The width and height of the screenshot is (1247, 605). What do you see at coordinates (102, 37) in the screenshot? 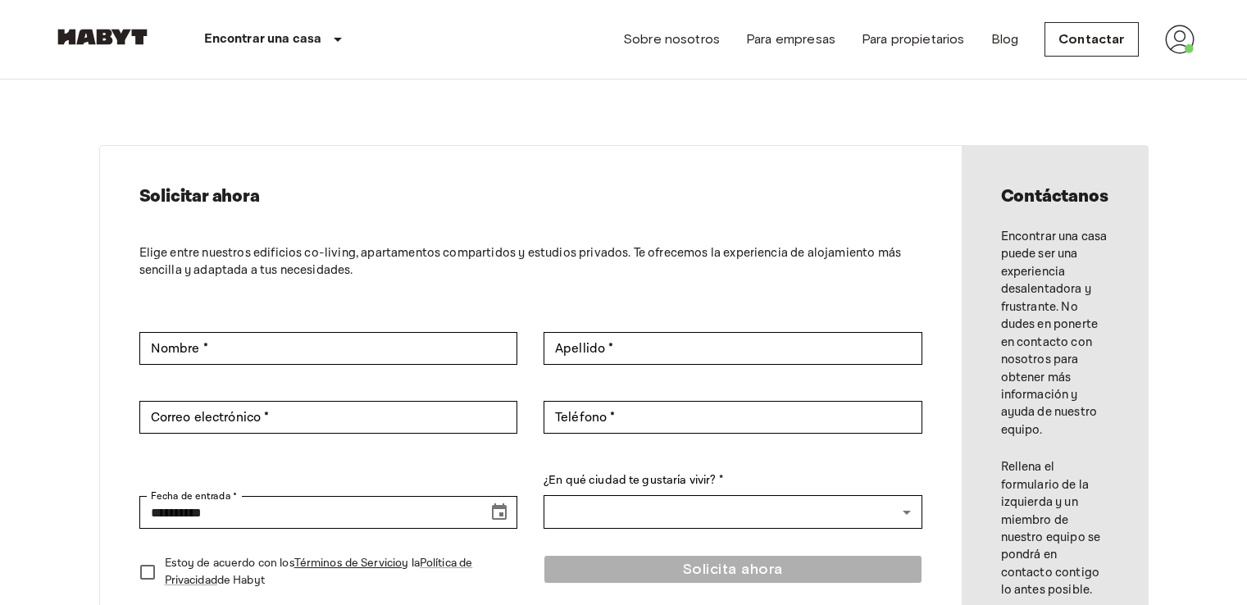
I see `img: Habyt` at bounding box center [102, 37].